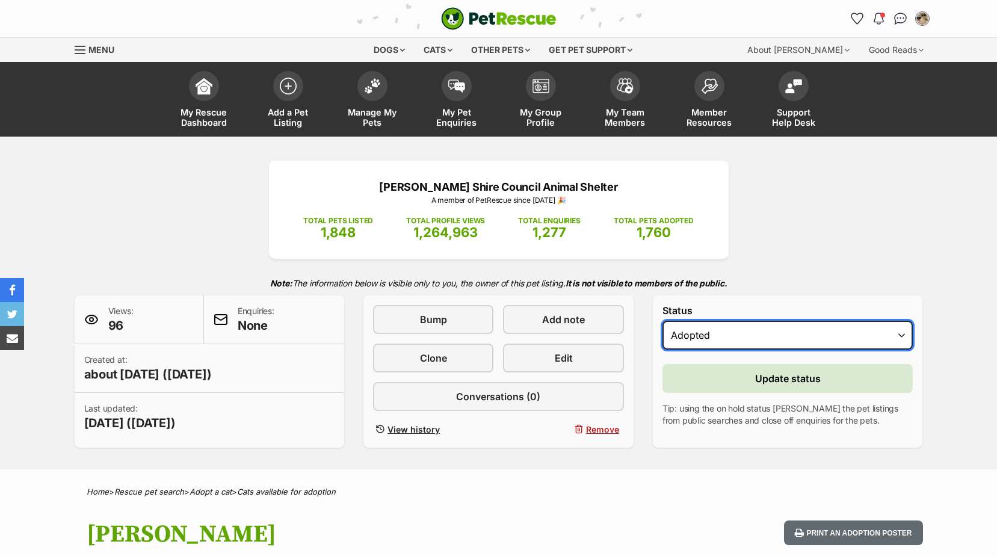 This screenshot has height=556, width=997. What do you see at coordinates (541, 117) in the screenshot?
I see `span: My Group Profile` at bounding box center [541, 117].